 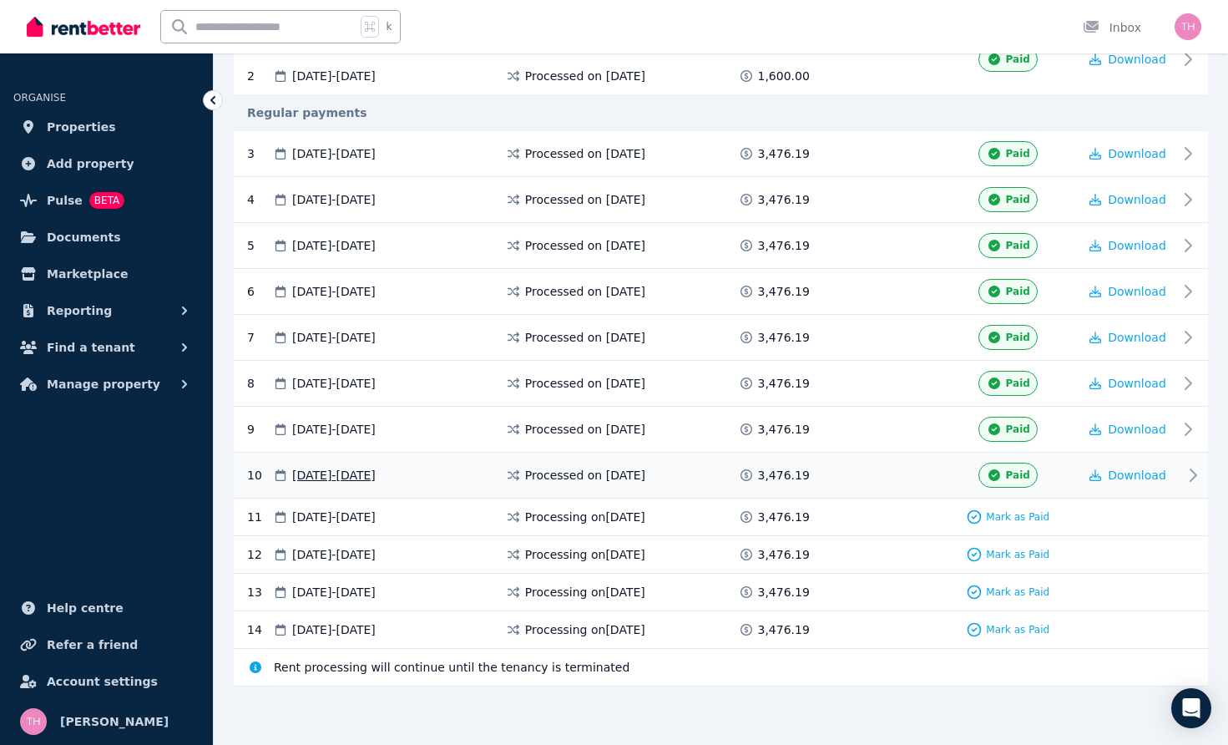 I want to click on img: RentBetter, so click(x=83, y=27).